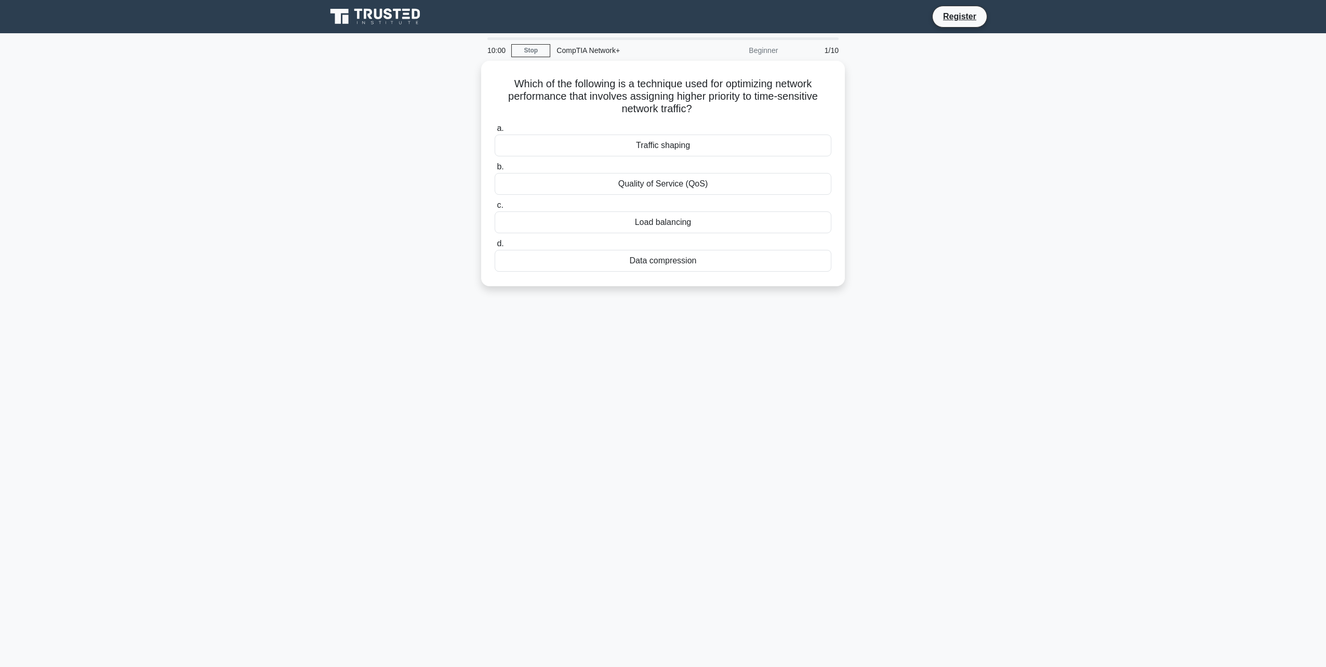  Describe the element at coordinates (500, 205) in the screenshot. I see `span: c.` at that location.